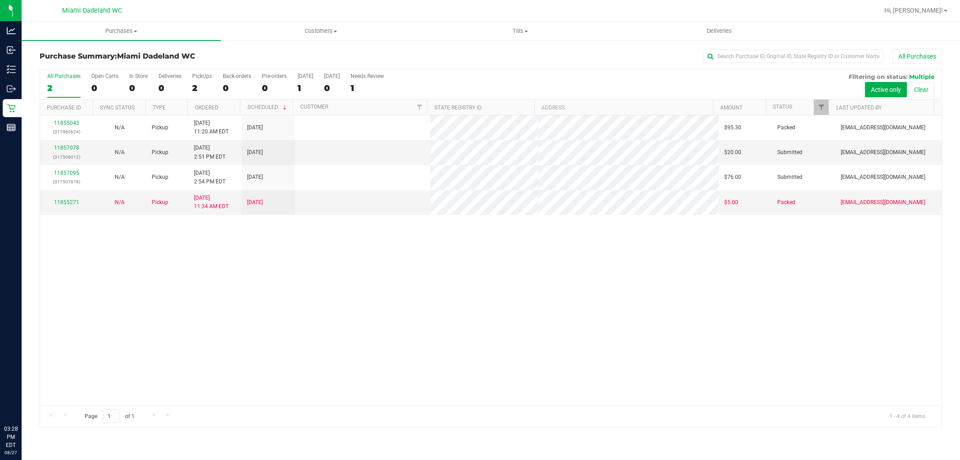  Describe the element at coordinates (520, 31) in the screenshot. I see `a: Tills` at that location.